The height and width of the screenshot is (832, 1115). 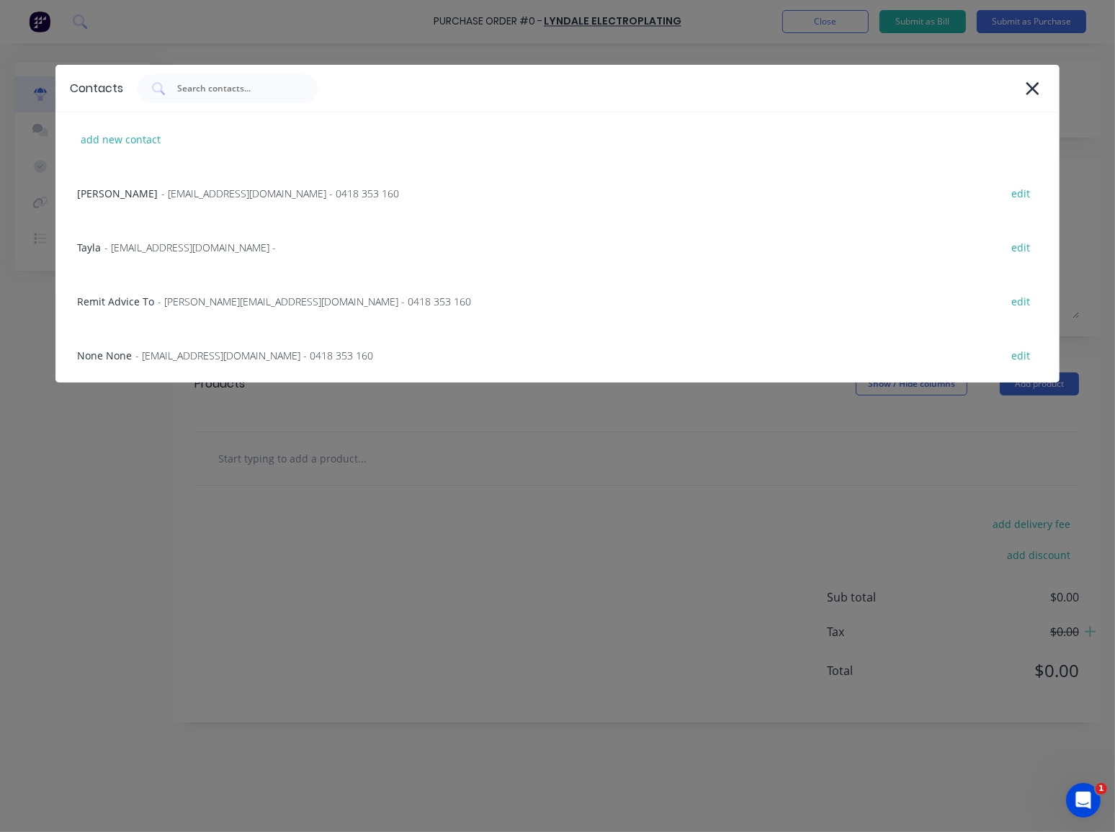 What do you see at coordinates (557, 247) in the screenshot?
I see `div: Tayla` at bounding box center [557, 247].